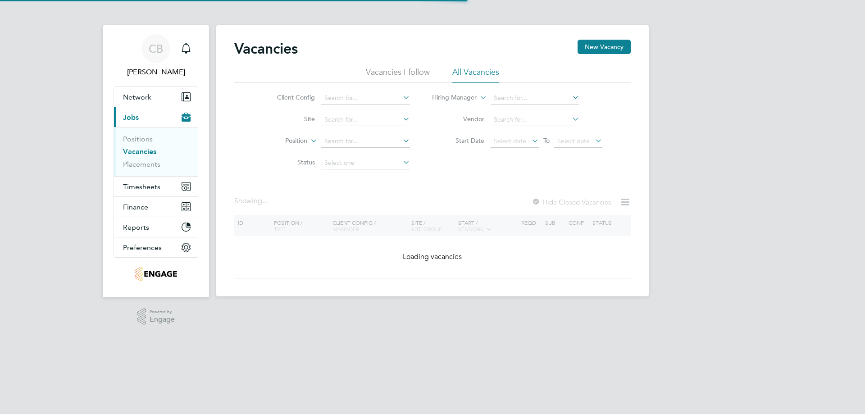  Describe the element at coordinates (289, 162) in the screenshot. I see `label: Status` at that location.